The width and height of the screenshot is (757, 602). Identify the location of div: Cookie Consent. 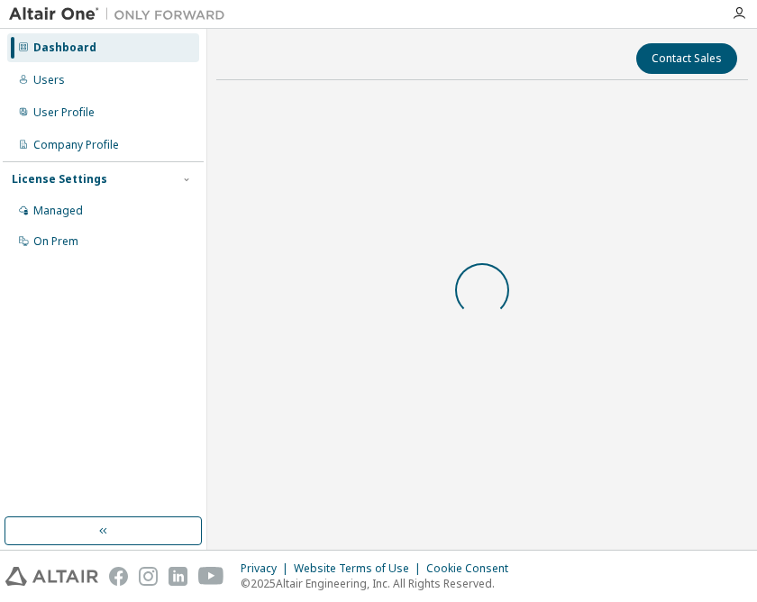
(472, 569).